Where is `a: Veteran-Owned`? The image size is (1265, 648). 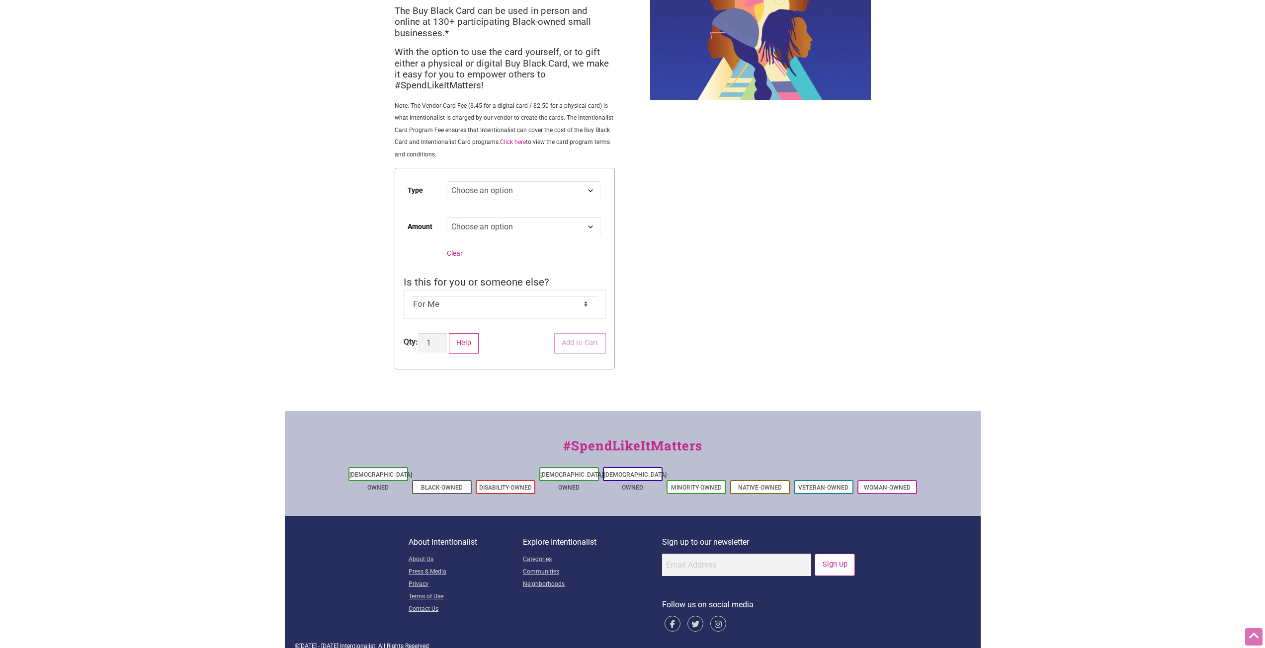 a: Veteran-Owned is located at coordinates (823, 488).